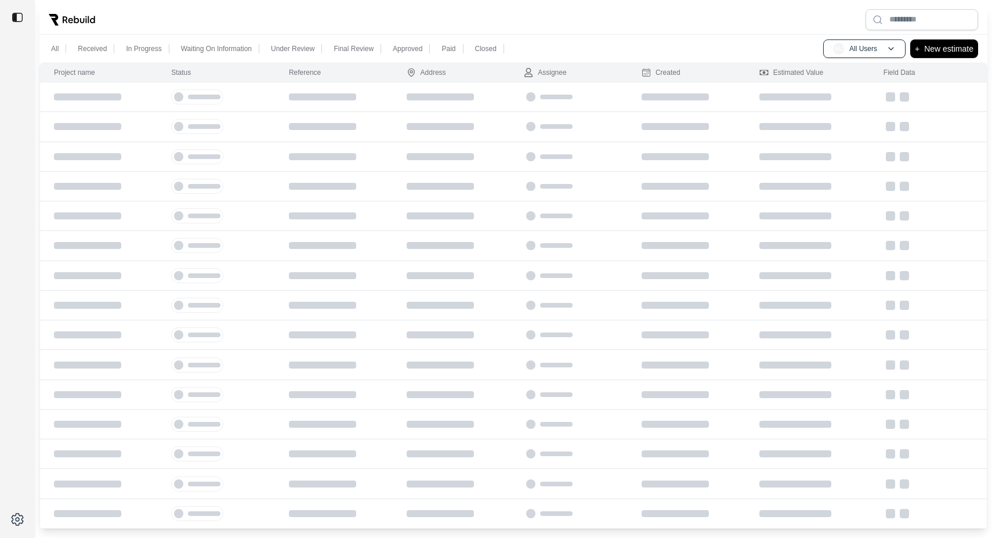 The height and width of the screenshot is (538, 992). I want to click on img: toggle sidebar, so click(17, 17).